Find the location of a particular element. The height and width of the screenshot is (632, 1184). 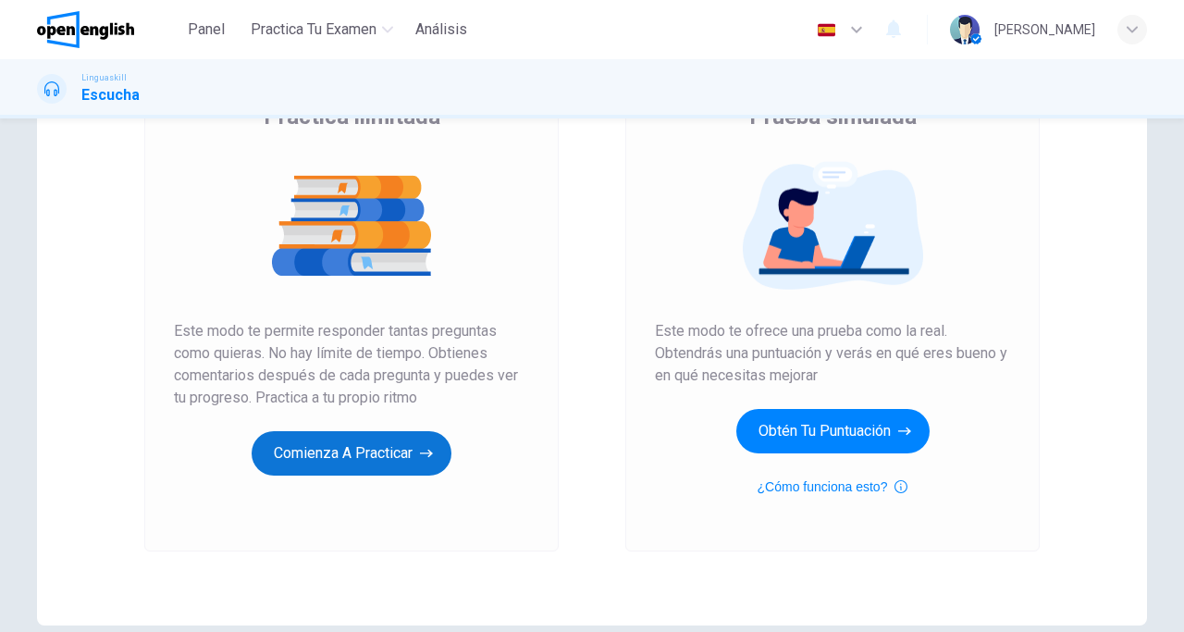

span: Panel is located at coordinates (206, 30).